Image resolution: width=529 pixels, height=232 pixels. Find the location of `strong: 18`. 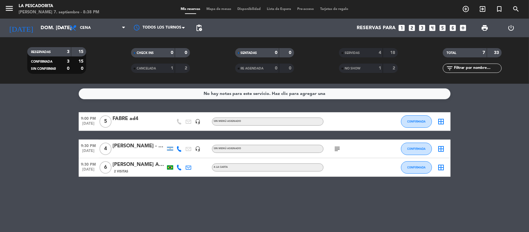

strong: 18 is located at coordinates (393, 53).